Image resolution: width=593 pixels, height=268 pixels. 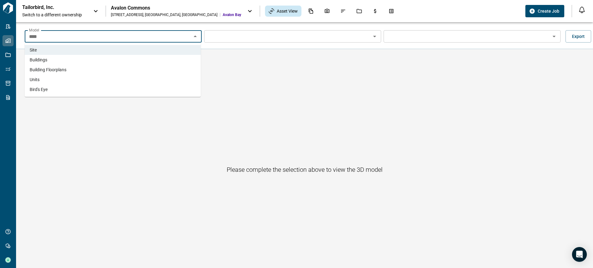 What do you see at coordinates (545, 11) in the screenshot?
I see `button: Create Job` at bounding box center [545, 11].